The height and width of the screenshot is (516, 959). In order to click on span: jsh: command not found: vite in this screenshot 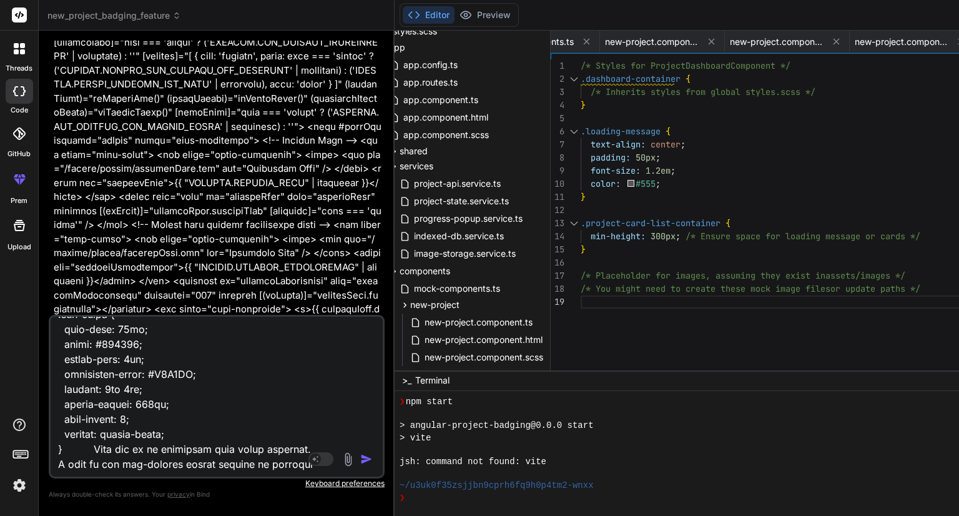, I will do `click(473, 461)`.